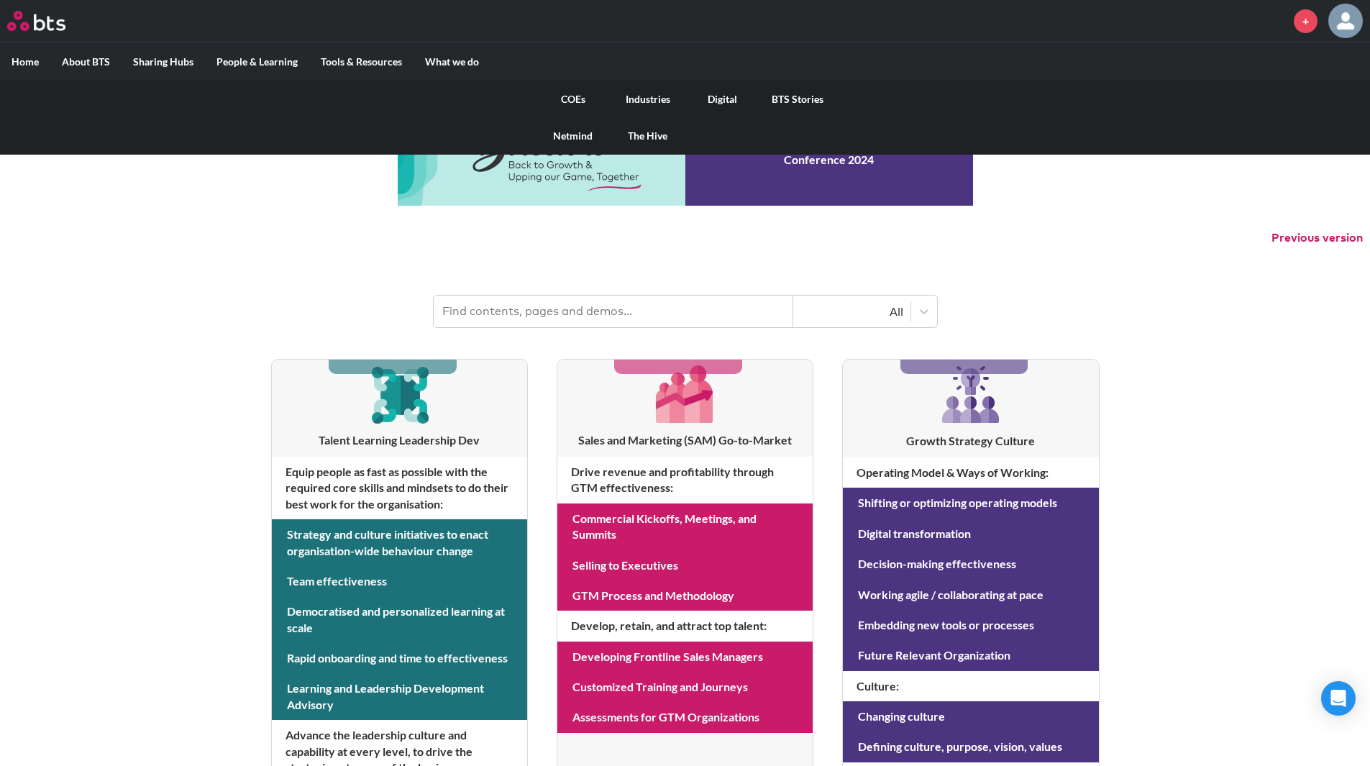 Image resolution: width=1370 pixels, height=766 pixels. I want to click on h3: Sales and Marketing (SAM) Go-to-Market, so click(685, 440).